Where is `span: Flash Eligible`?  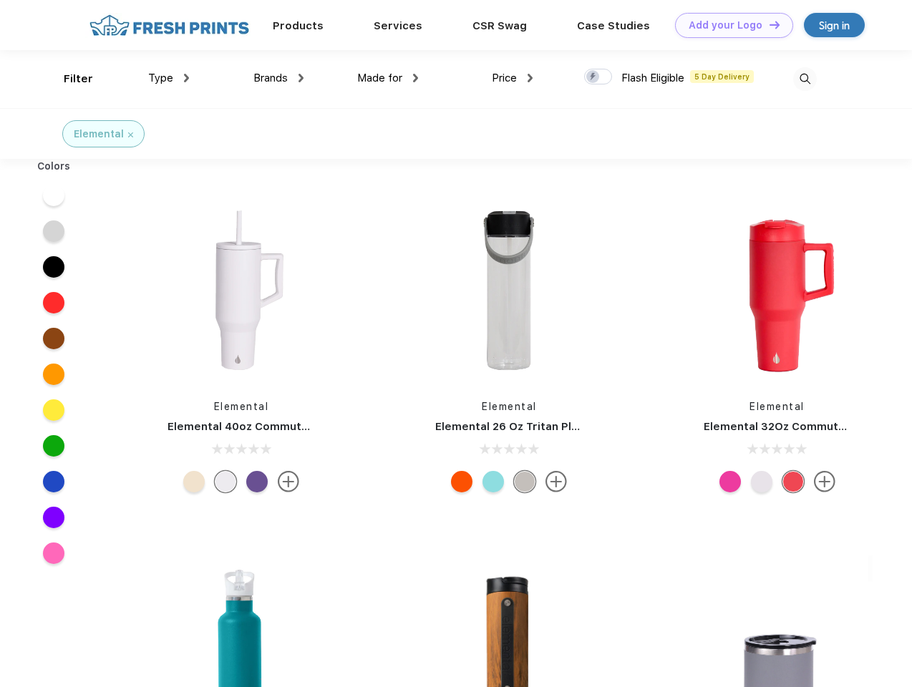 span: Flash Eligible is located at coordinates (653, 78).